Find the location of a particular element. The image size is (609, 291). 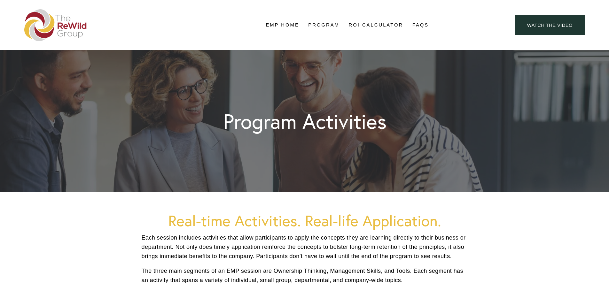

img: The ReWild Group is located at coordinates (56, 25).